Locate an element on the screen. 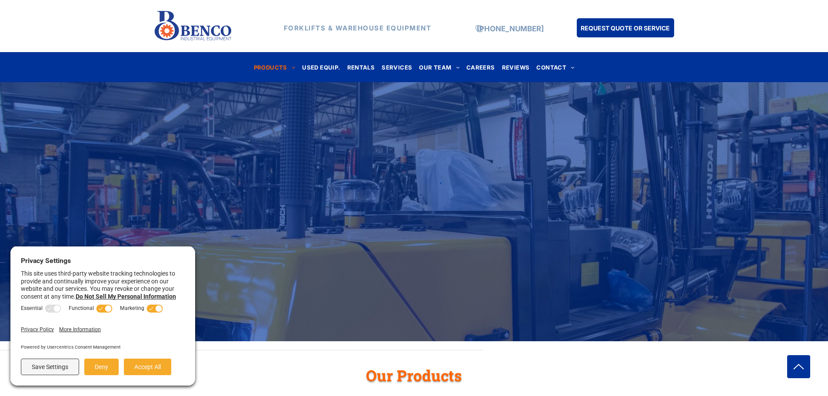 The height and width of the screenshot is (396, 828). a: CAREERS is located at coordinates (481, 67).